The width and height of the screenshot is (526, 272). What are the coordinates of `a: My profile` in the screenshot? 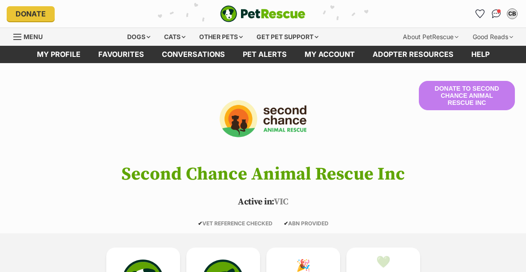 It's located at (59, 54).